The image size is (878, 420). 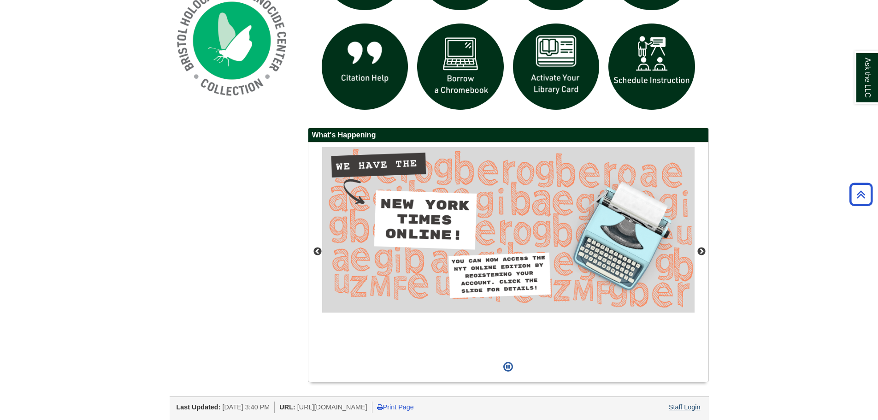 What do you see at coordinates (199, 407) in the screenshot?
I see `span: Last Updated:` at bounding box center [199, 407].